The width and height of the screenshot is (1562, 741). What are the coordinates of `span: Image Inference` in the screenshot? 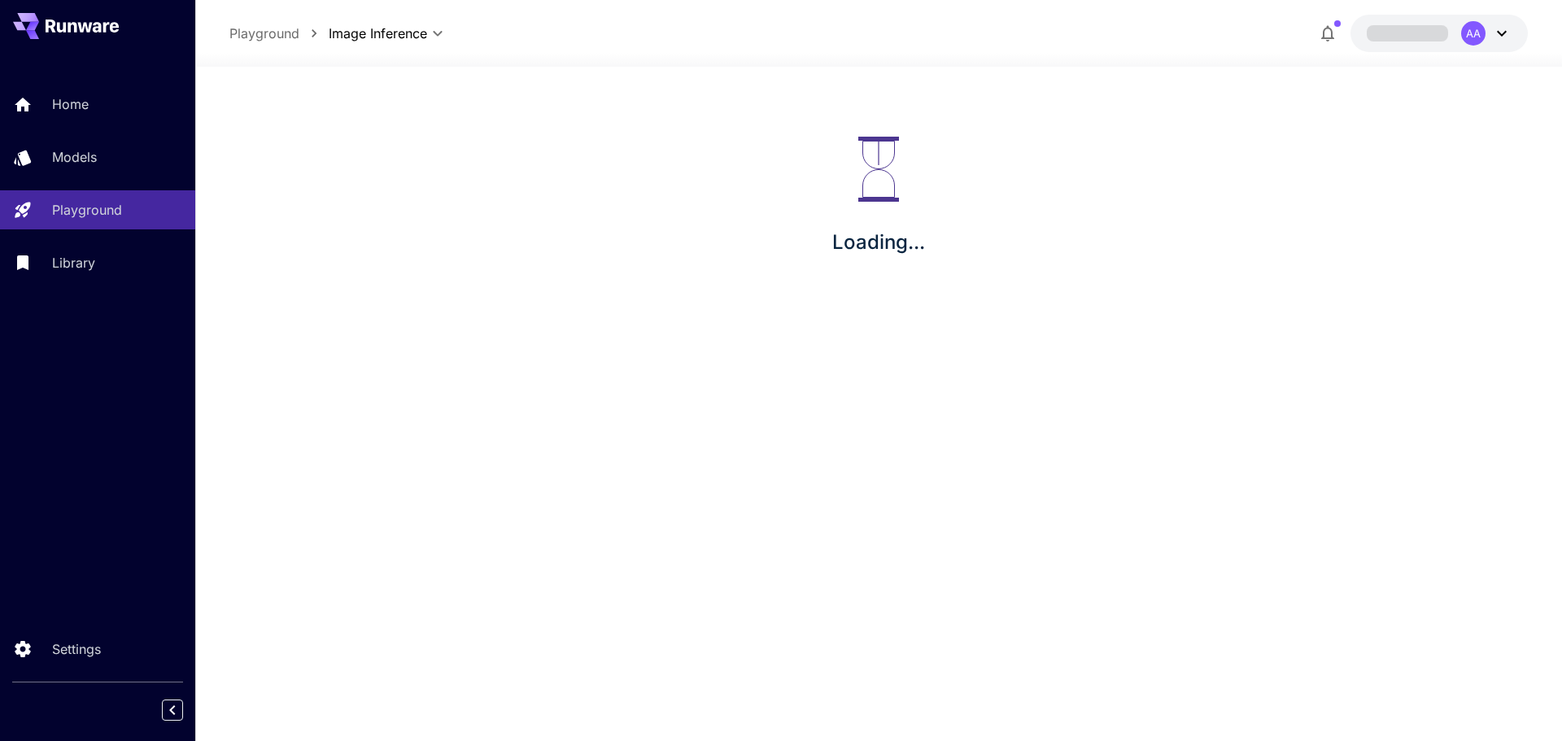 It's located at (378, 33).